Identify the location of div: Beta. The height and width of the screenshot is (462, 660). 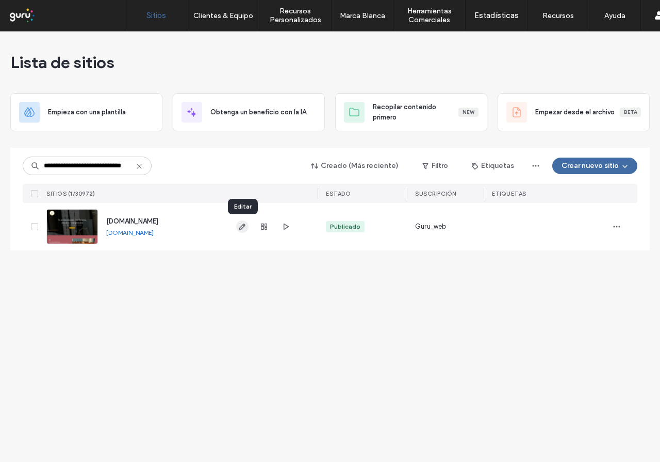
(630, 112).